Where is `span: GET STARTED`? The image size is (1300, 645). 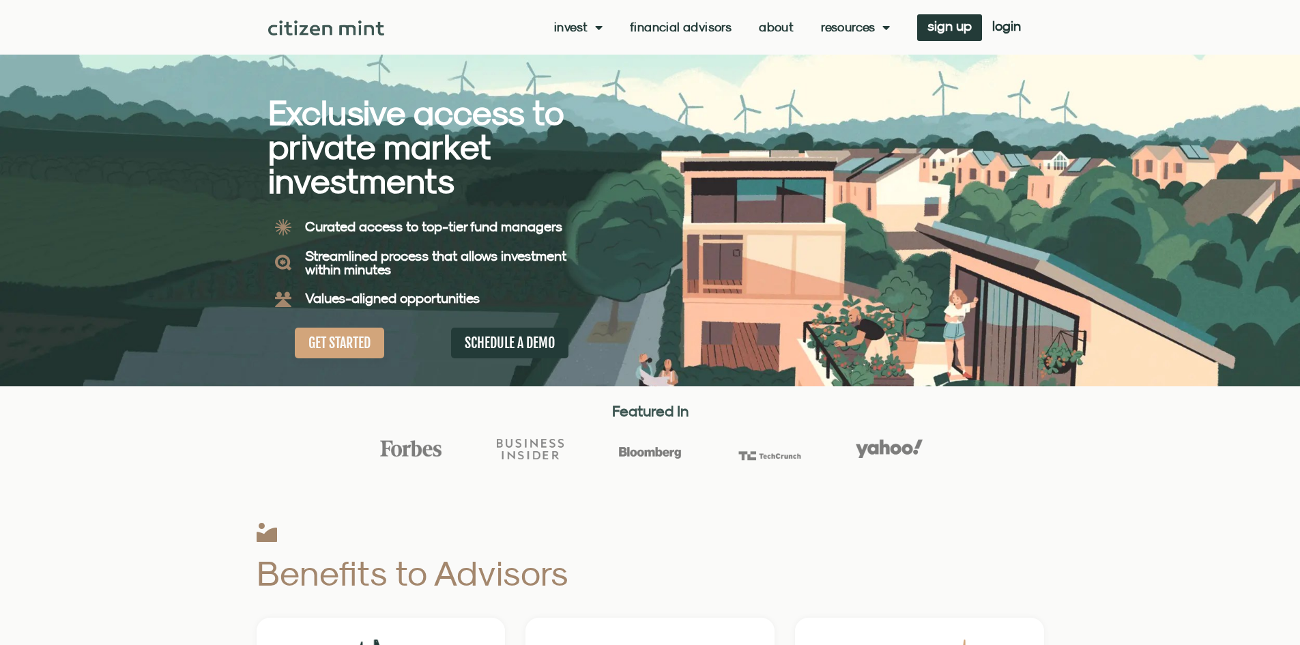 span: GET STARTED is located at coordinates (339, 343).